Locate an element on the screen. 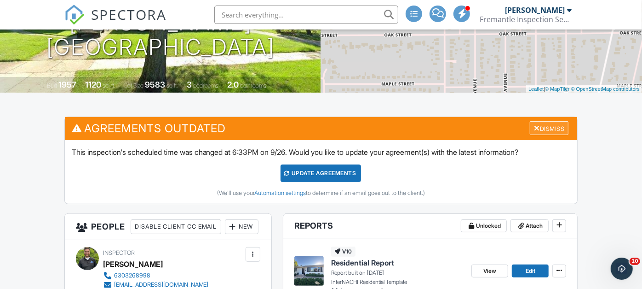 The width and height of the screenshot is (642, 289). span: Inspector is located at coordinates (119, 252).